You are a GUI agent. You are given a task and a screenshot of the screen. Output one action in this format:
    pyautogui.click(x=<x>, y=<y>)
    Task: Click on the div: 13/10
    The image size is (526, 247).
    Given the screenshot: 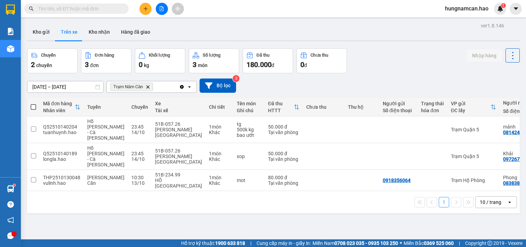 What is the action you would take?
    pyautogui.click(x=140, y=183)
    